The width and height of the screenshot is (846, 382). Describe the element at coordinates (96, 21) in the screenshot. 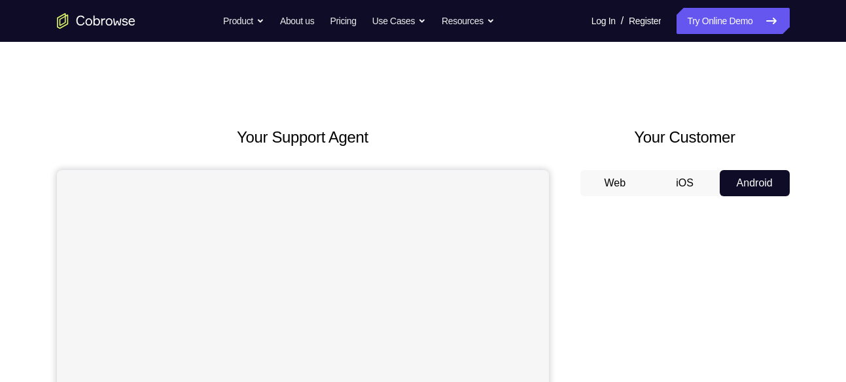

I see `a: Go to the home page` at that location.